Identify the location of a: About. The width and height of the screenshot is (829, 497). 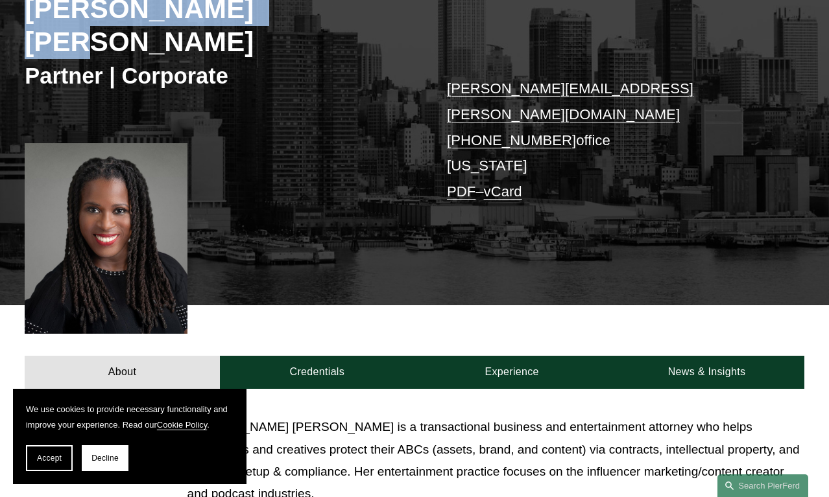
(122, 373).